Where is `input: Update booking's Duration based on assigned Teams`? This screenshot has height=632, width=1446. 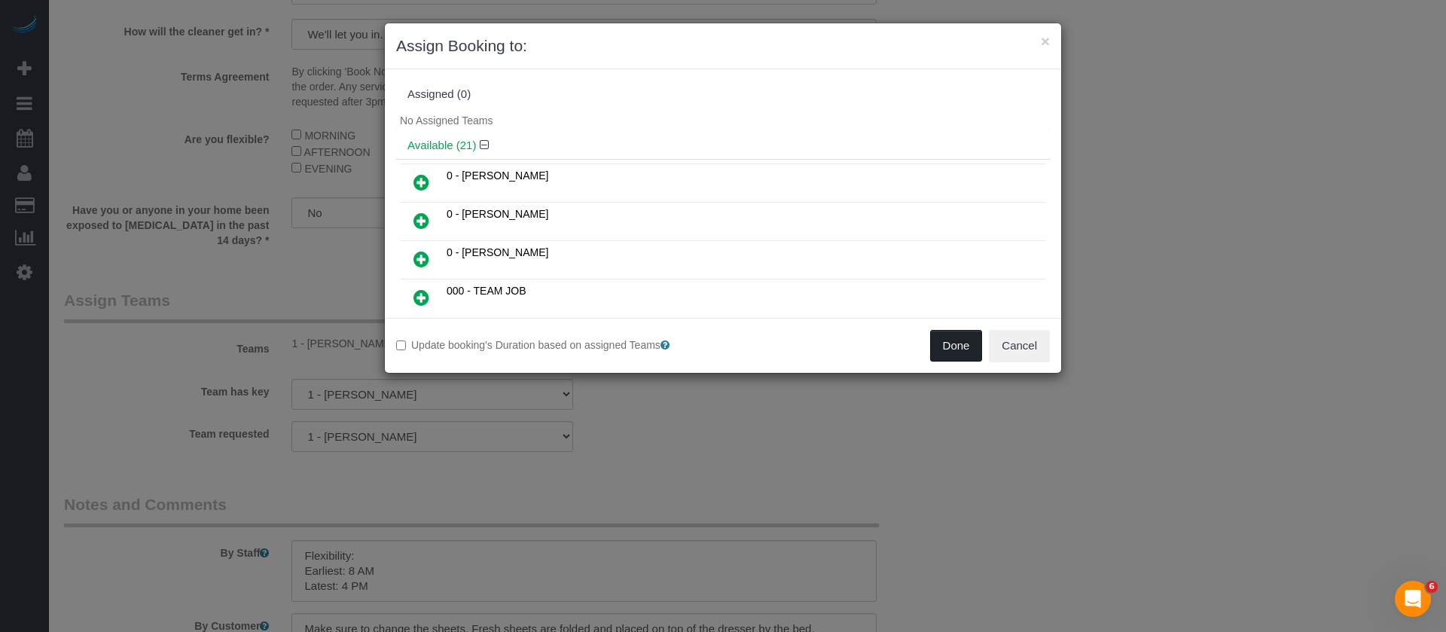
input: Update booking's Duration based on assigned Teams is located at coordinates (401, 345).